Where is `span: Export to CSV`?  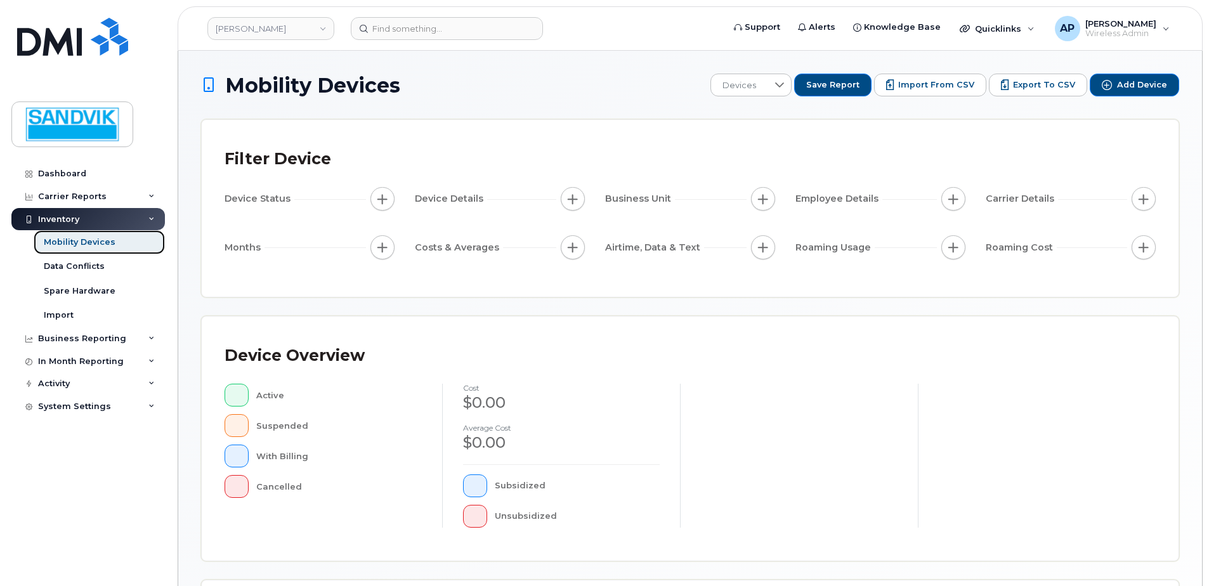
span: Export to CSV is located at coordinates (1044, 85).